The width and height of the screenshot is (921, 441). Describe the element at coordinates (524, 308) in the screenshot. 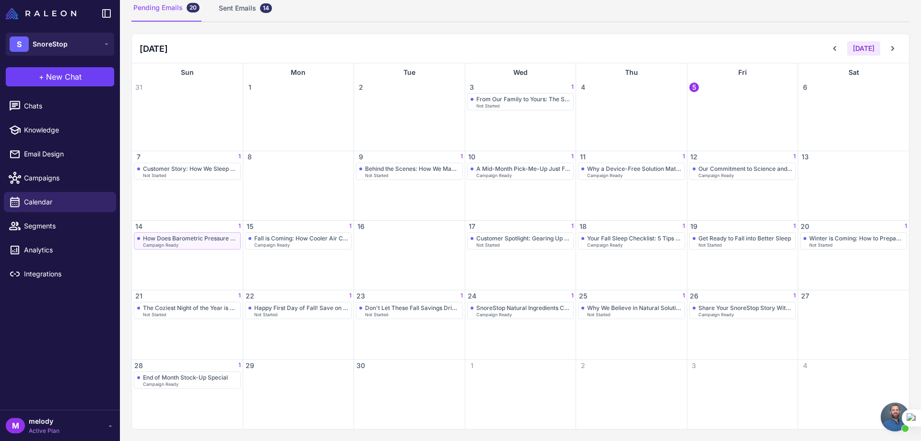

I see `div: SnoreStop Natural Ingredients Campaign` at that location.